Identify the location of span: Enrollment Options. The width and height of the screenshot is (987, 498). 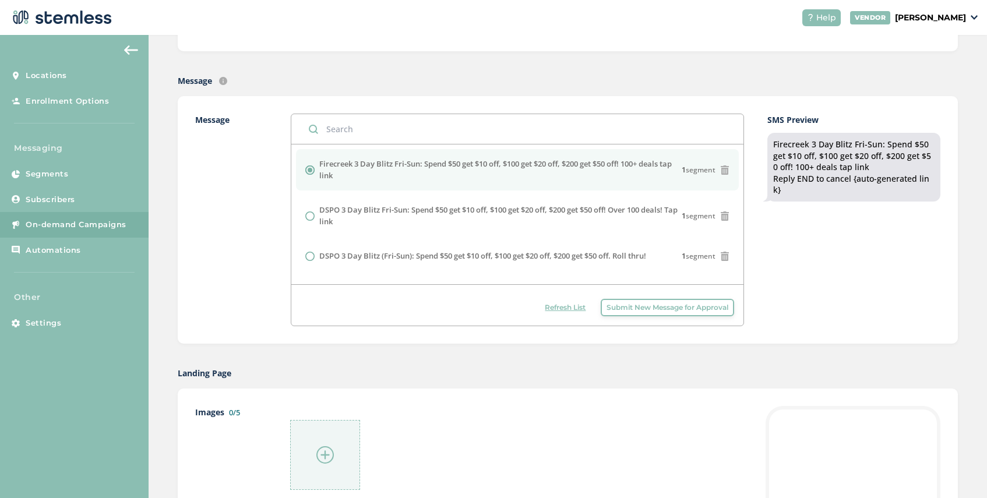
(67, 101).